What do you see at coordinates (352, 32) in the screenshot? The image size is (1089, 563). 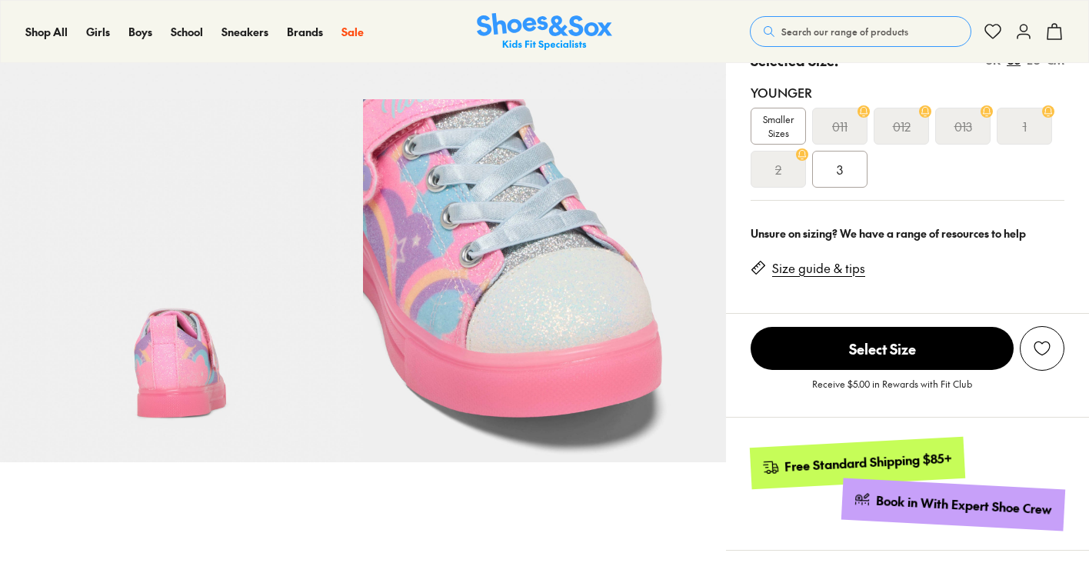 I see `span: Sale` at bounding box center [352, 32].